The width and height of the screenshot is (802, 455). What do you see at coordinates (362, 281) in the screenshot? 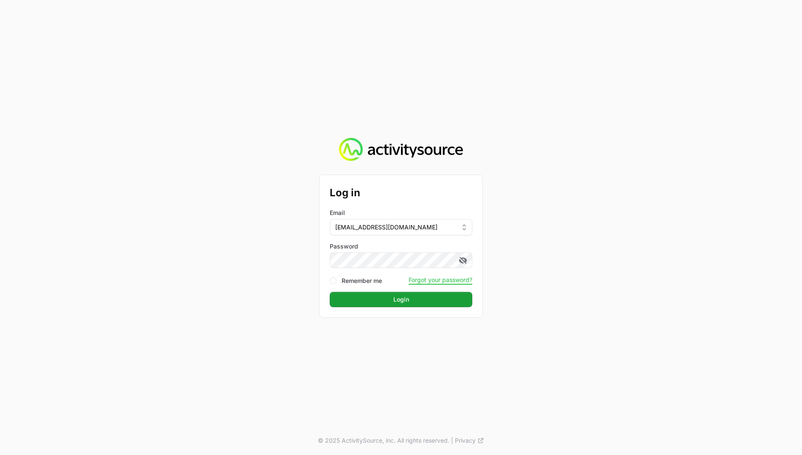
I see `label: Remember me` at bounding box center [362, 281].